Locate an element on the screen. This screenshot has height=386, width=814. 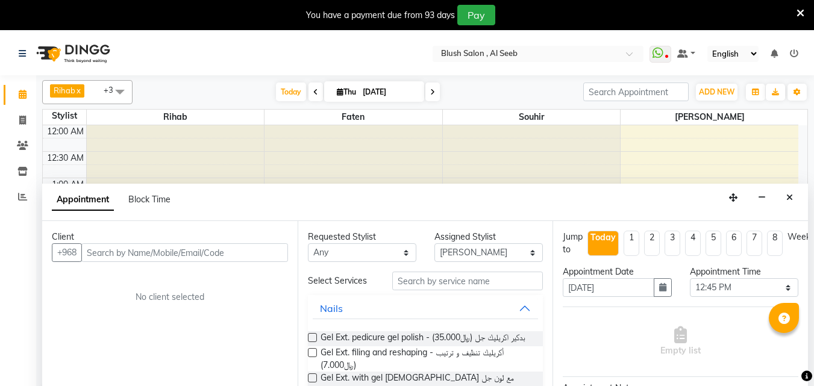
div: No client selected is located at coordinates (170, 297).